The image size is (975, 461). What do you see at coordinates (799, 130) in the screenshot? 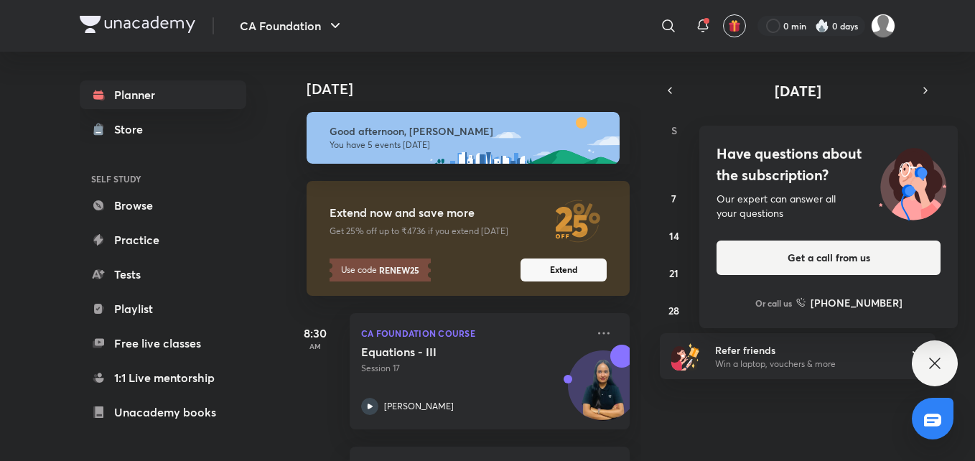
I see `abbr: Wednesday` at bounding box center [799, 130].